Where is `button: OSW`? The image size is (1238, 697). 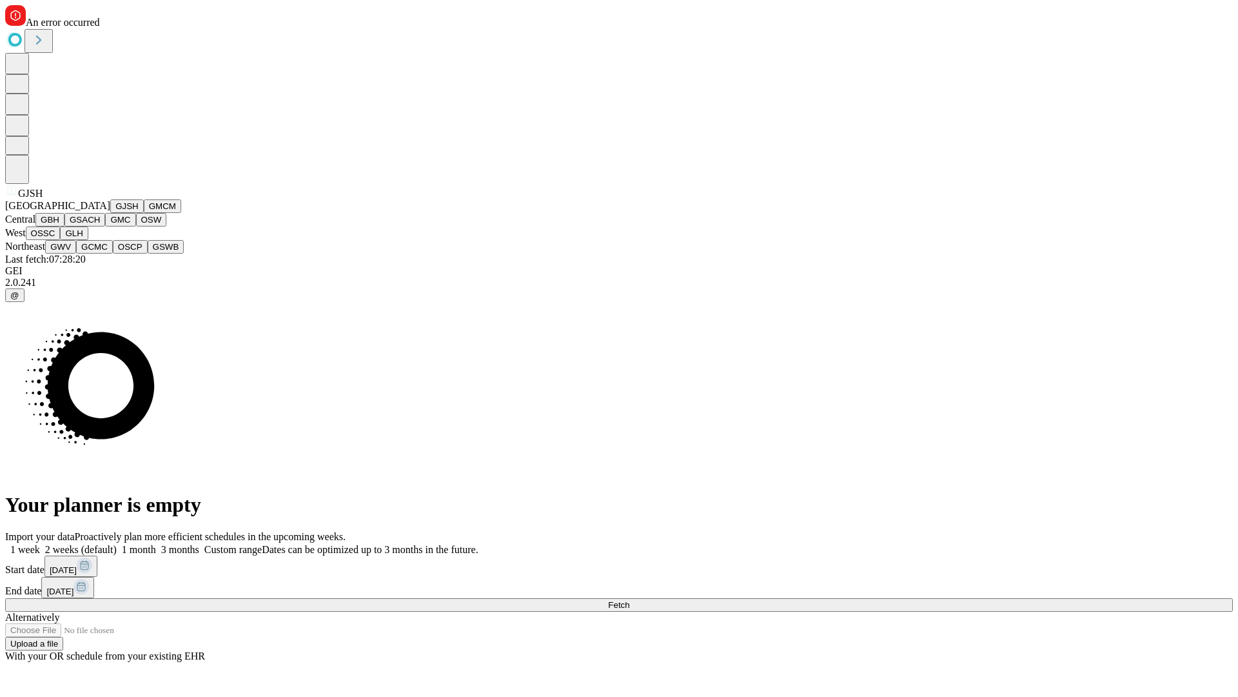
button: OSW is located at coordinates (152, 219).